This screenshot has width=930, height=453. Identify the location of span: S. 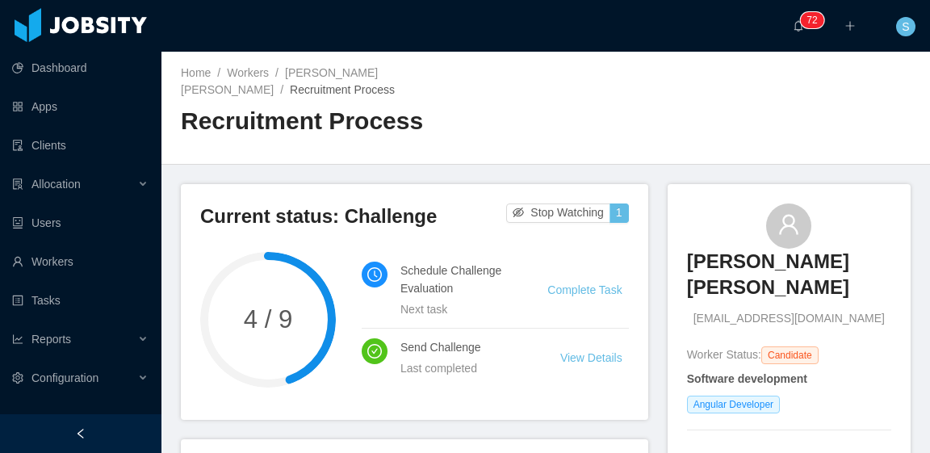
(905, 27).